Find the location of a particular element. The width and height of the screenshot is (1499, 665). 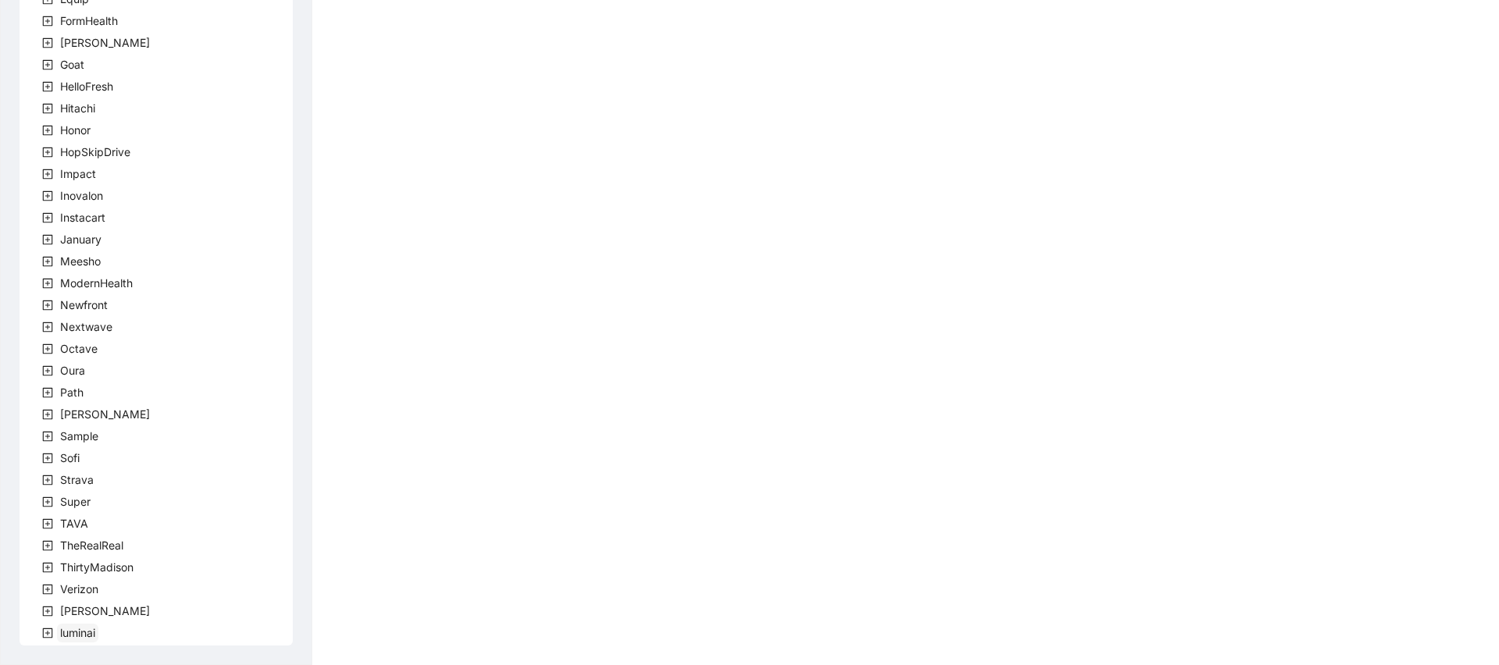

span: Virta is located at coordinates (105, 611).